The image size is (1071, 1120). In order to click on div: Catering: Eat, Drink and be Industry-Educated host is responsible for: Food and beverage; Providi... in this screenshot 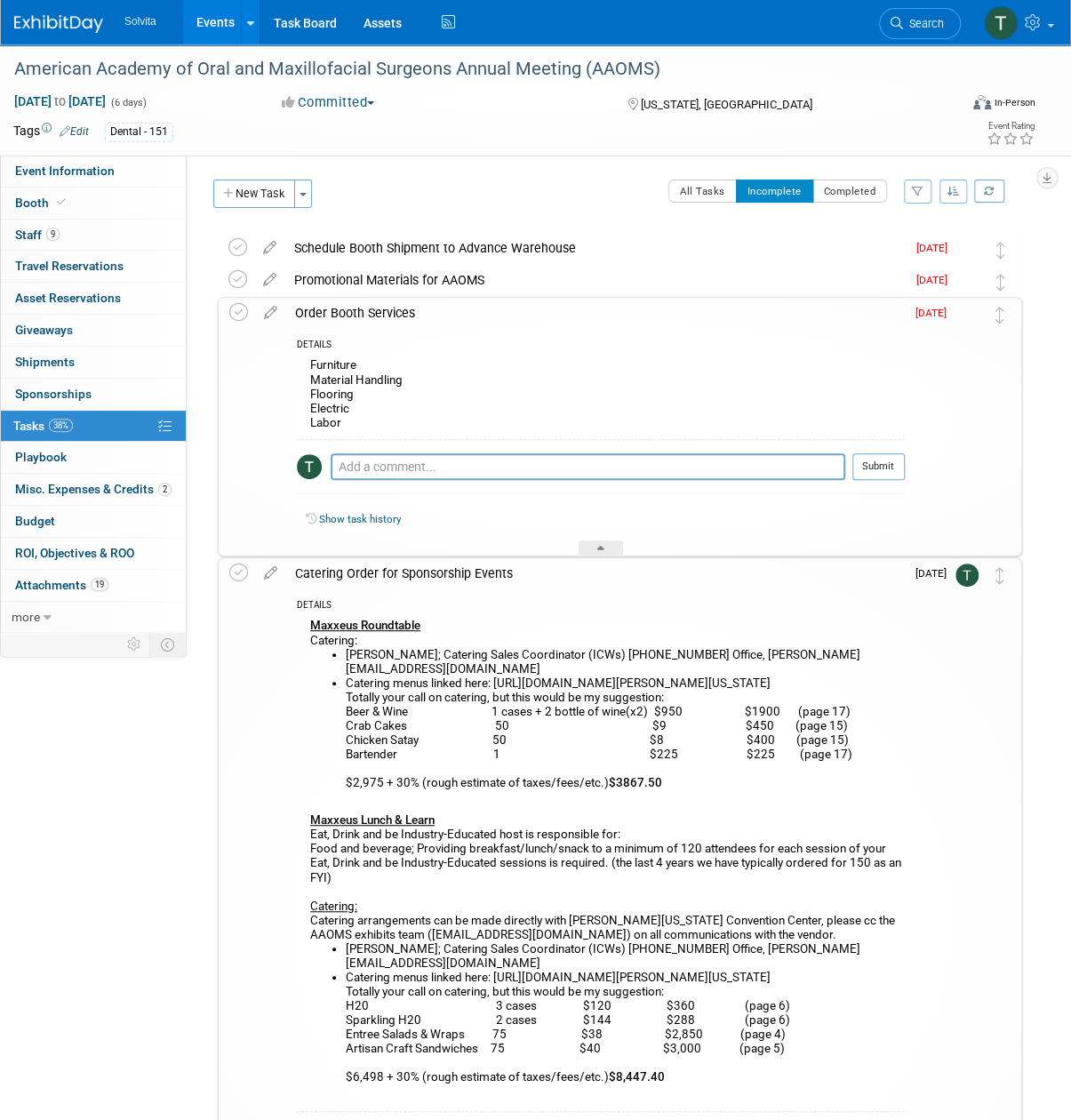, I will do `click(601, 857)`.